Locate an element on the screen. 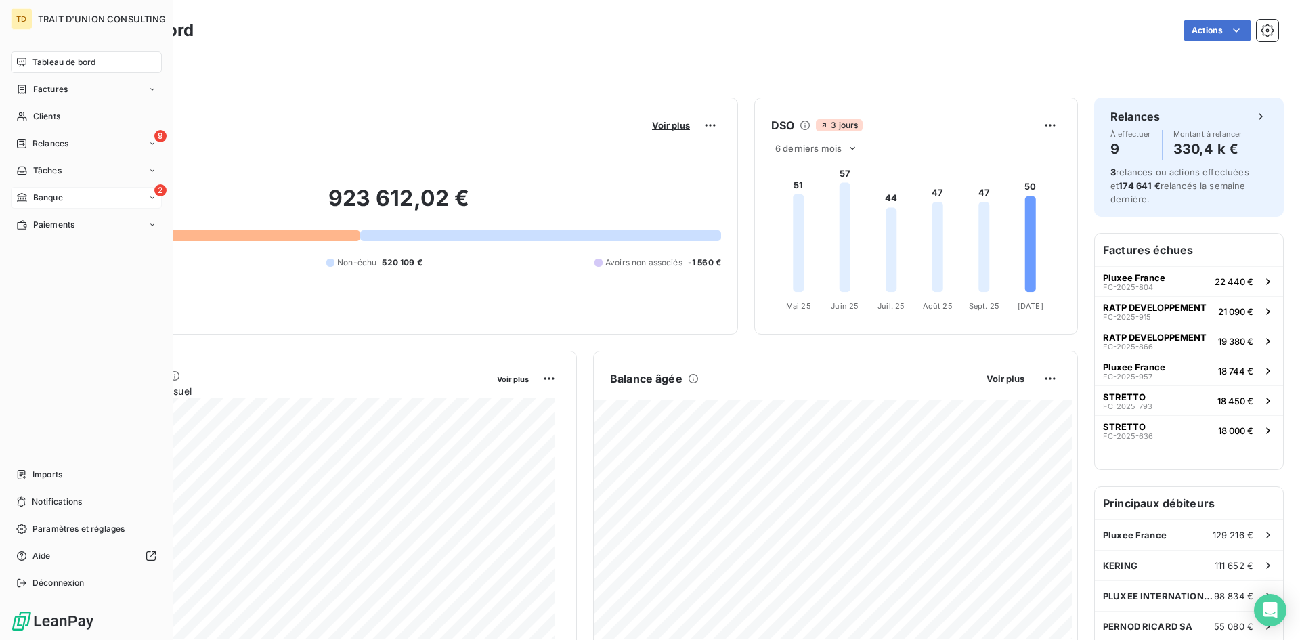 The image size is (1300, 640). h4: 330,4 k € is located at coordinates (1208, 149).